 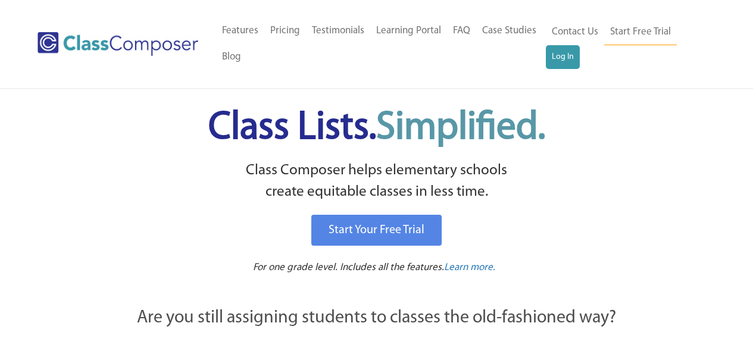 What do you see at coordinates (348, 267) in the screenshot?
I see `span: For one grade level. Includes all the features.` at bounding box center [348, 267].